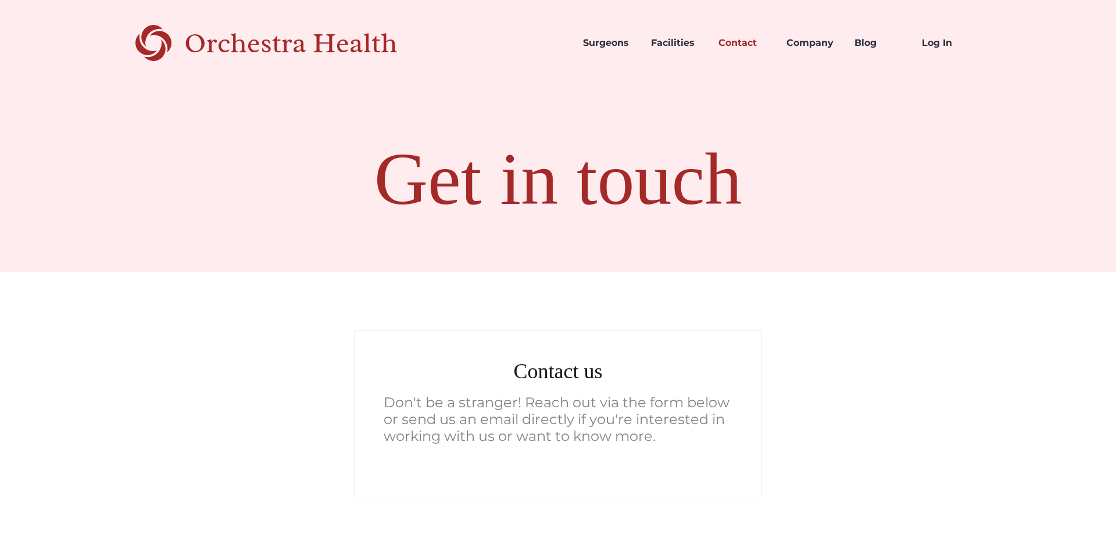 This screenshot has height=549, width=1116. Describe the element at coordinates (811, 43) in the screenshot. I see `a: Company` at that location.